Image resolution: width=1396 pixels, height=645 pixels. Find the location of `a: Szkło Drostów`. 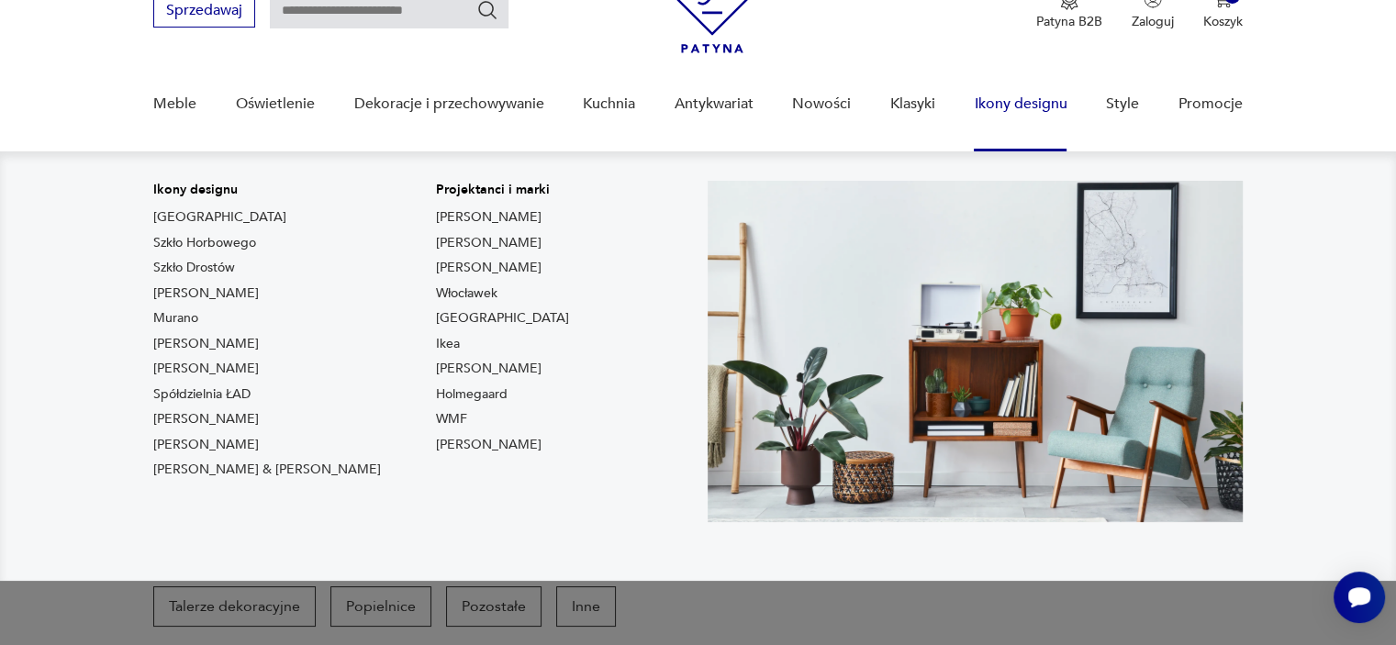

a: Szkło Drostów is located at coordinates (194, 268).